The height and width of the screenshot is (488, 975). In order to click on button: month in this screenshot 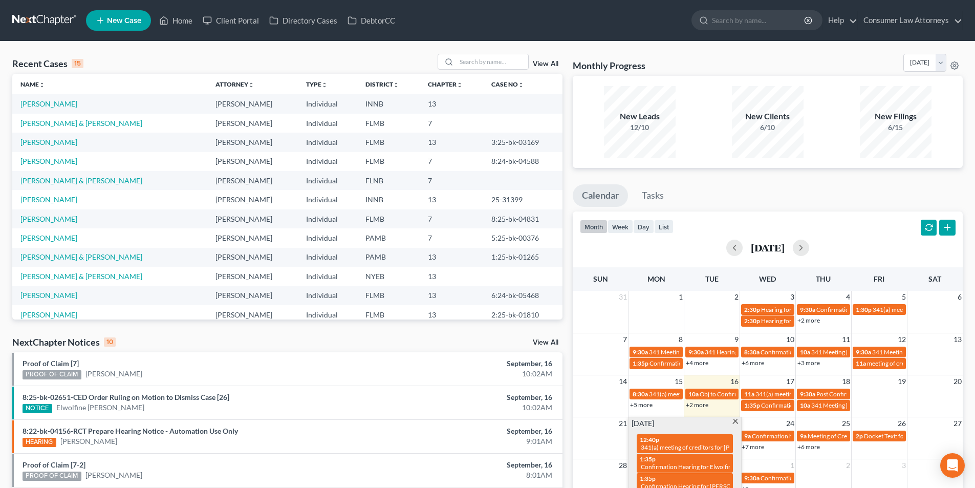, I will do `click(593, 226)`.